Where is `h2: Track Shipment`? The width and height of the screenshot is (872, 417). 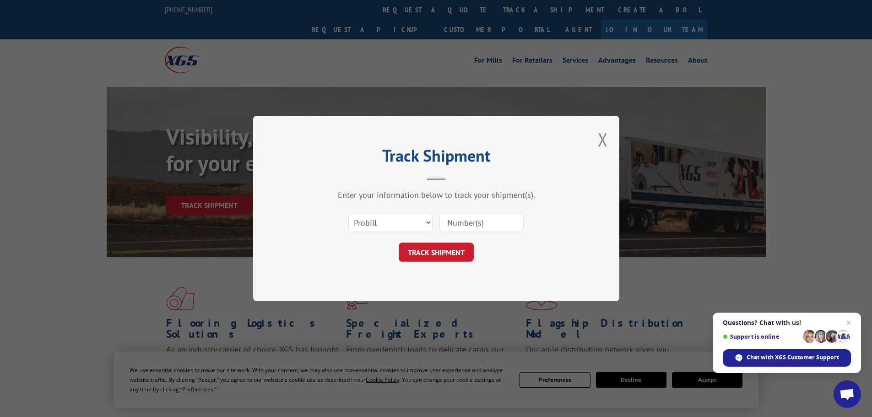 h2: Track Shipment is located at coordinates (436, 158).